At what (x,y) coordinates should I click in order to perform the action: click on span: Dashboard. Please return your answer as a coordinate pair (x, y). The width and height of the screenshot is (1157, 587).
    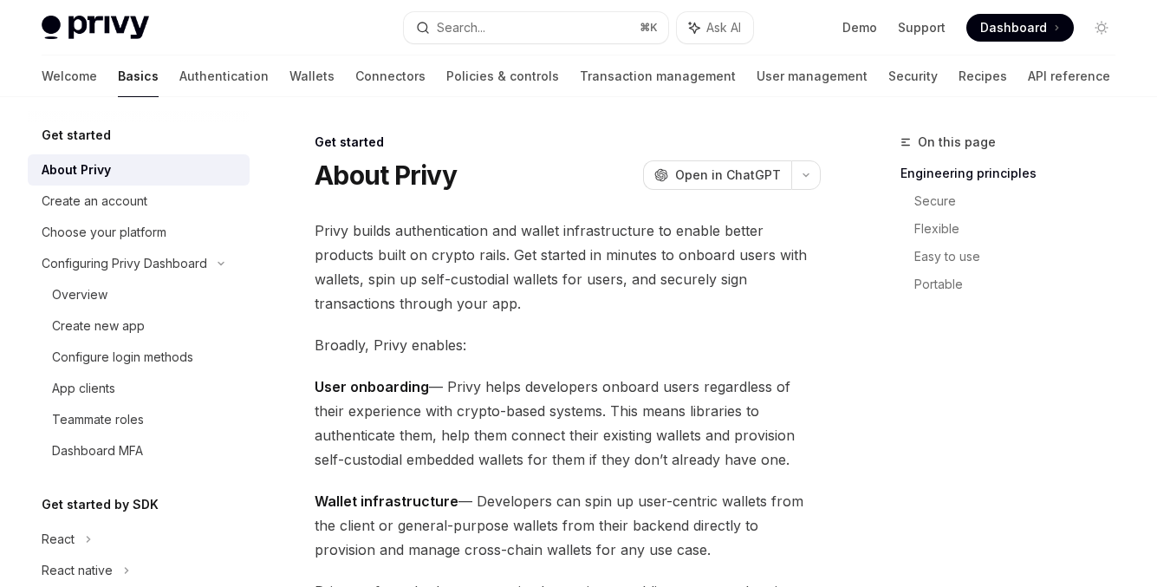
    Looking at the image, I should click on (1013, 28).